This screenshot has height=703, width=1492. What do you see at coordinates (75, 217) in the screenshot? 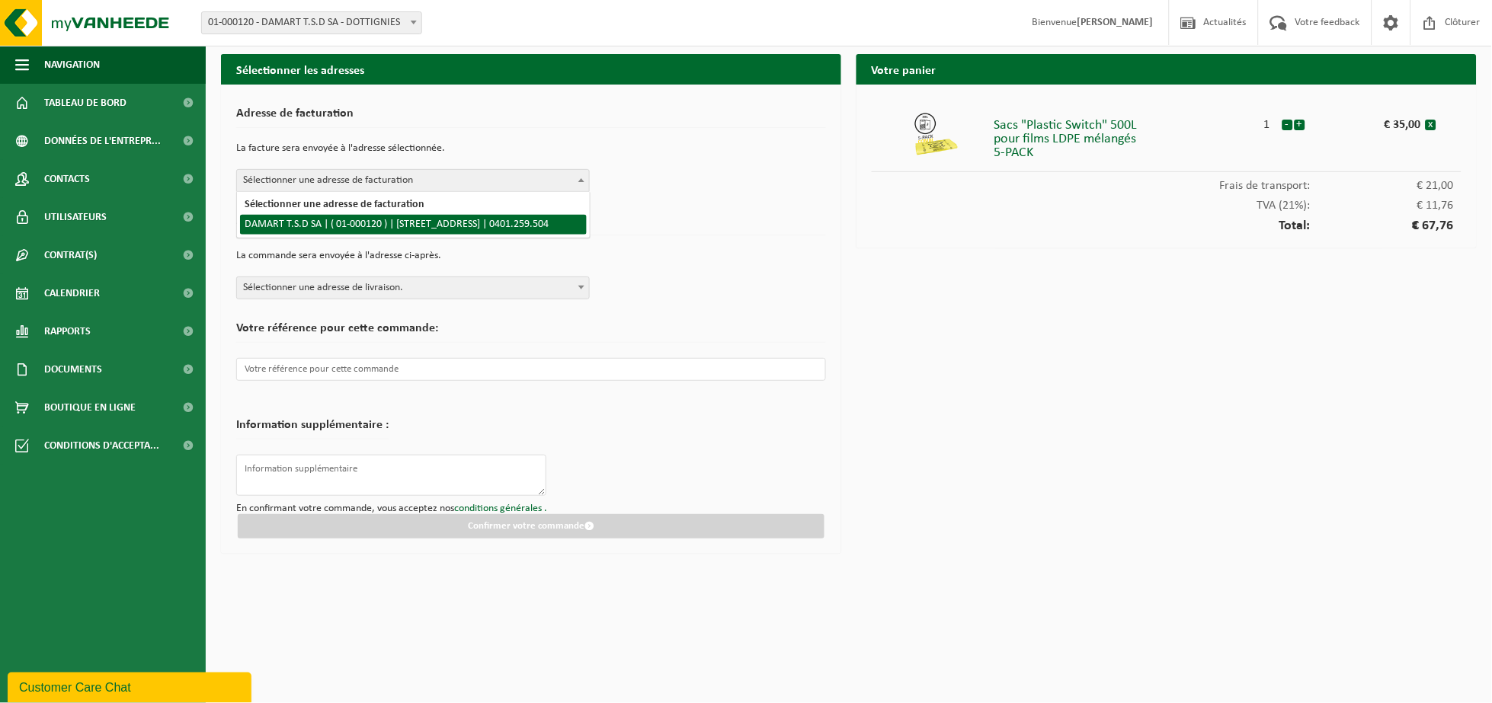
I see `span: Utilisateurs` at bounding box center [75, 217].